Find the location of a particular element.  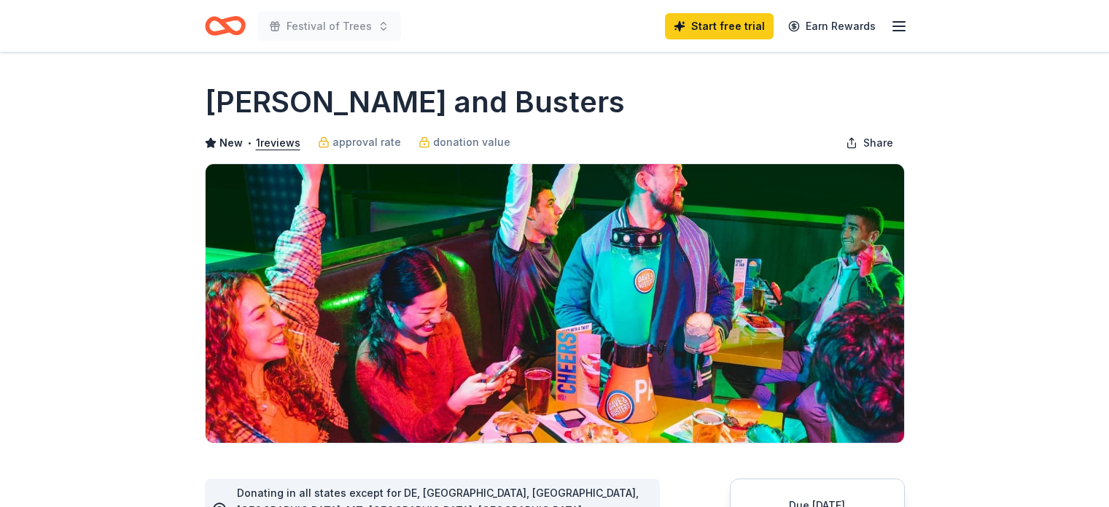

img: Image for Dave and Busters is located at coordinates (555, 303).